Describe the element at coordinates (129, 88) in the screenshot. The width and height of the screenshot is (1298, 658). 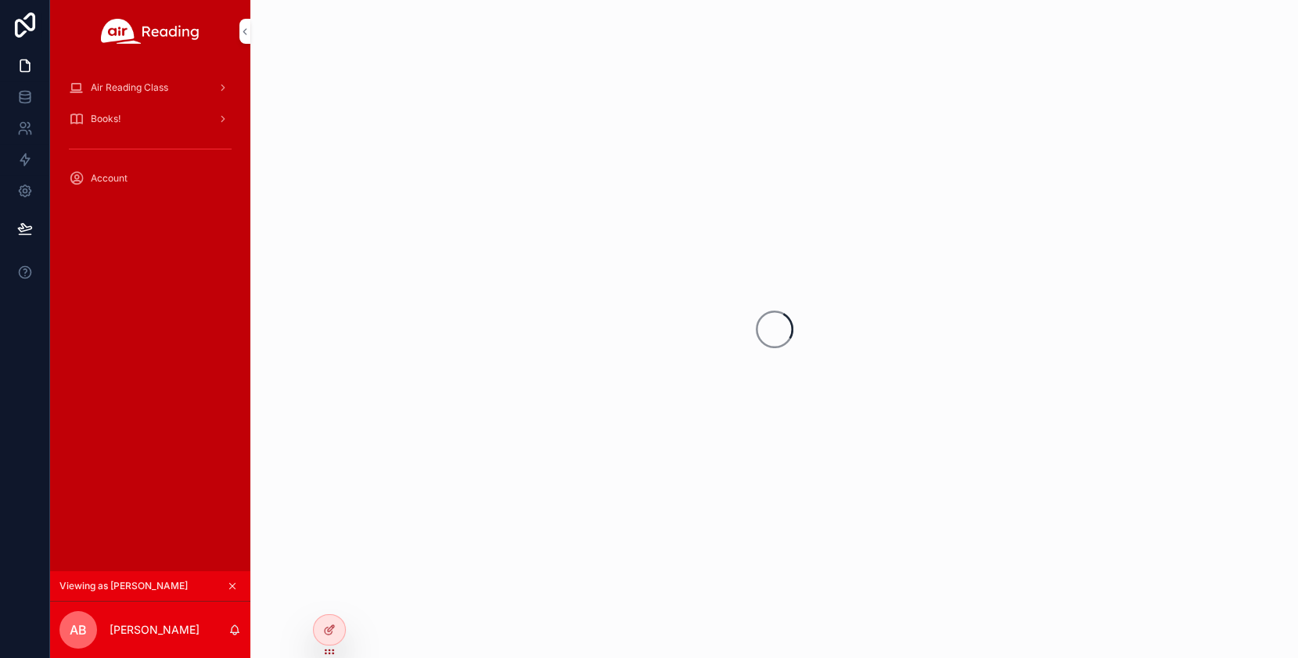
I see `span: Air Reading Class` at that location.